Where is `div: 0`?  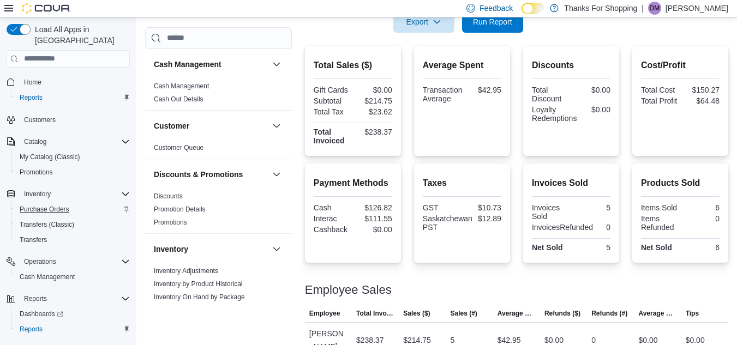 div: 0 is located at coordinates (604, 227).